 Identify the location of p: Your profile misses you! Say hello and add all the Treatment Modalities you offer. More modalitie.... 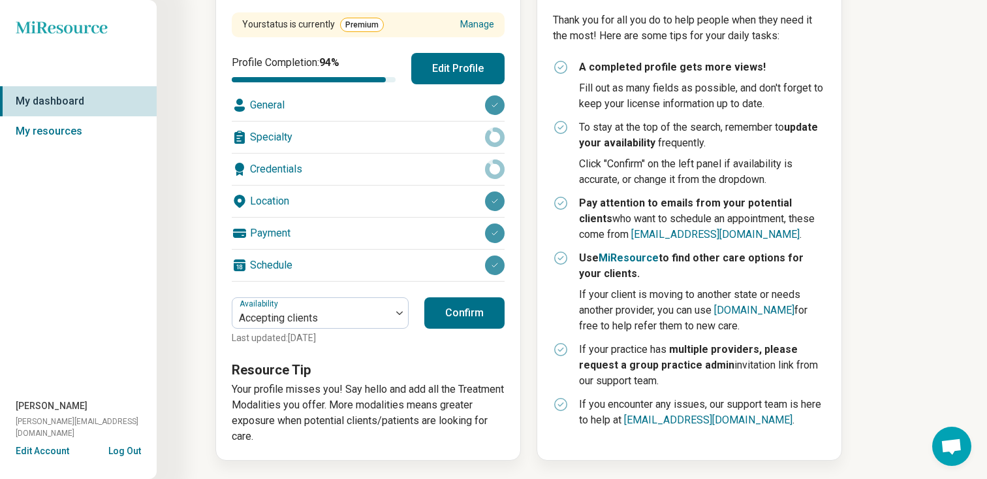
(368, 413).